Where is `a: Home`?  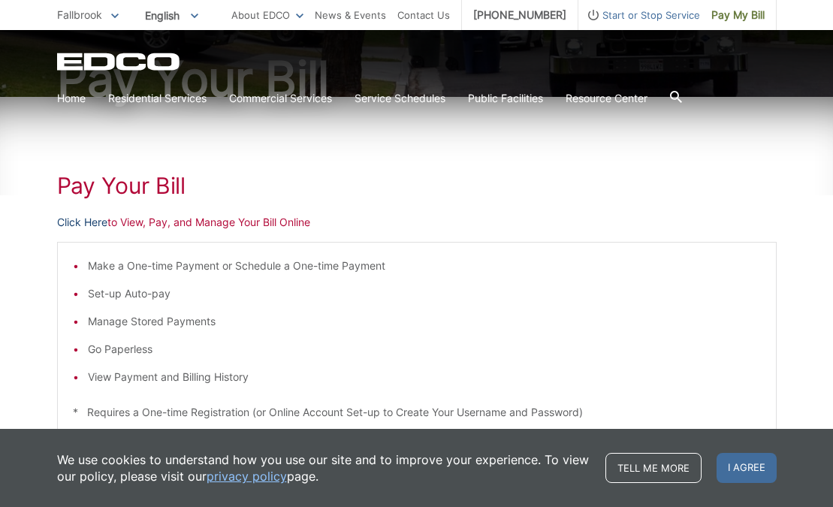
a: Home is located at coordinates (71, 98).